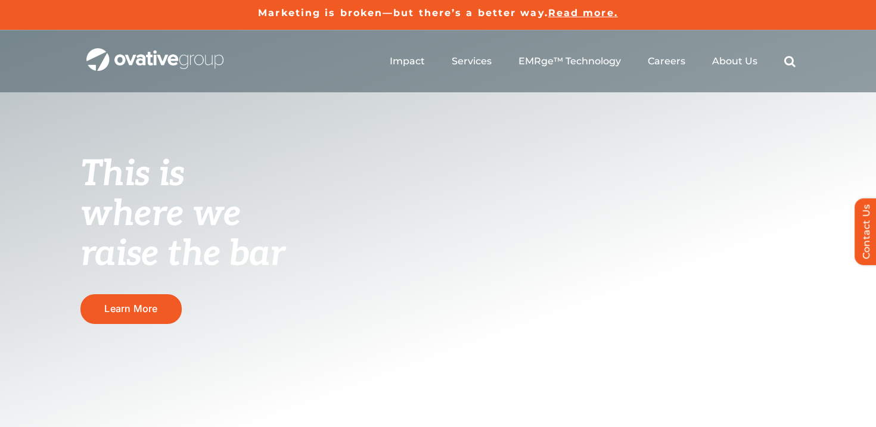 This screenshot has width=876, height=427. Describe the element at coordinates (407, 61) in the screenshot. I see `span: Impact` at that location.